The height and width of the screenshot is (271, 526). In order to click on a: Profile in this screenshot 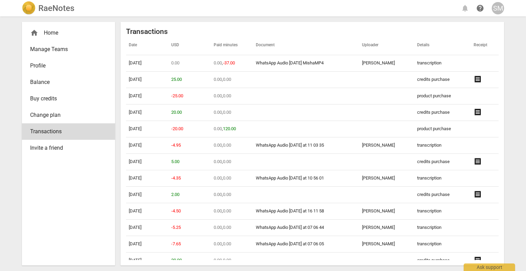, I will do `click(69, 66)`.